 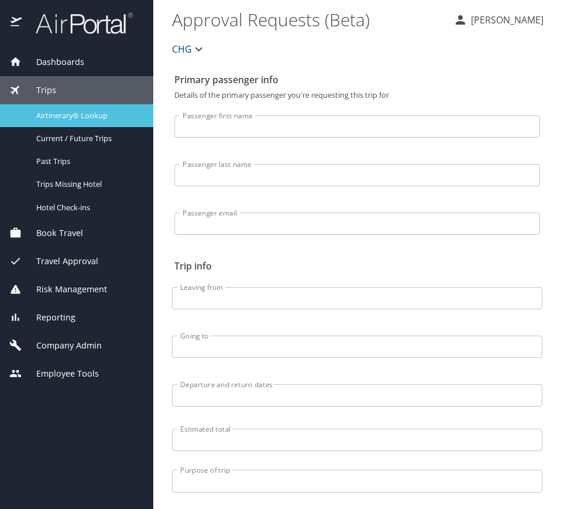 What do you see at coordinates (64, 289) in the screenshot?
I see `span: Risk Management` at bounding box center [64, 289].